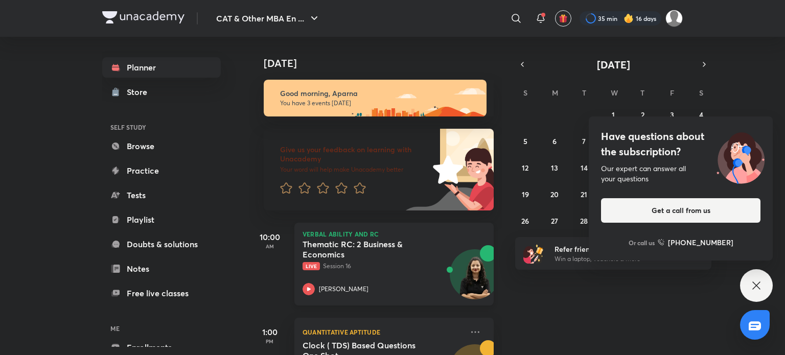 Image resolution: width=785 pixels, height=355 pixels. What do you see at coordinates (681, 144) in the screenshot?
I see `h4: Have questions about the subscription?` at bounding box center [681, 144].